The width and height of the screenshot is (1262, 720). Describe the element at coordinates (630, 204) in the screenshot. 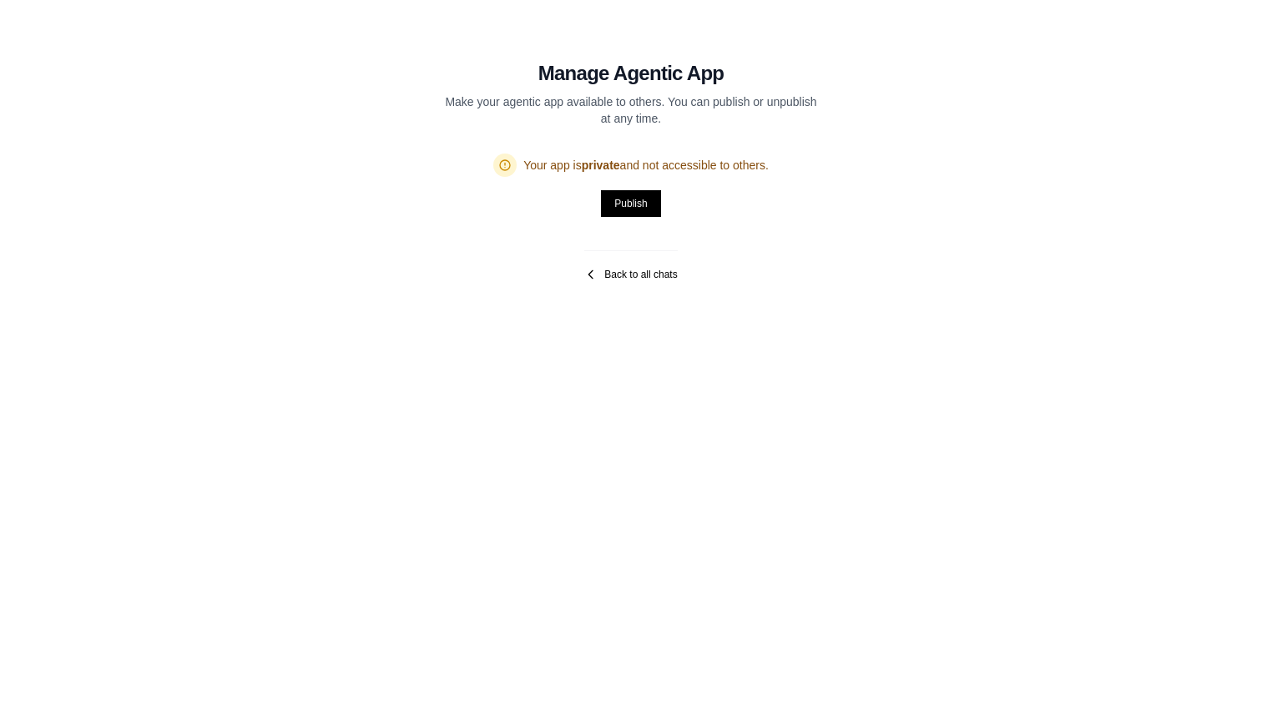

I see `button: Publish` at that location.